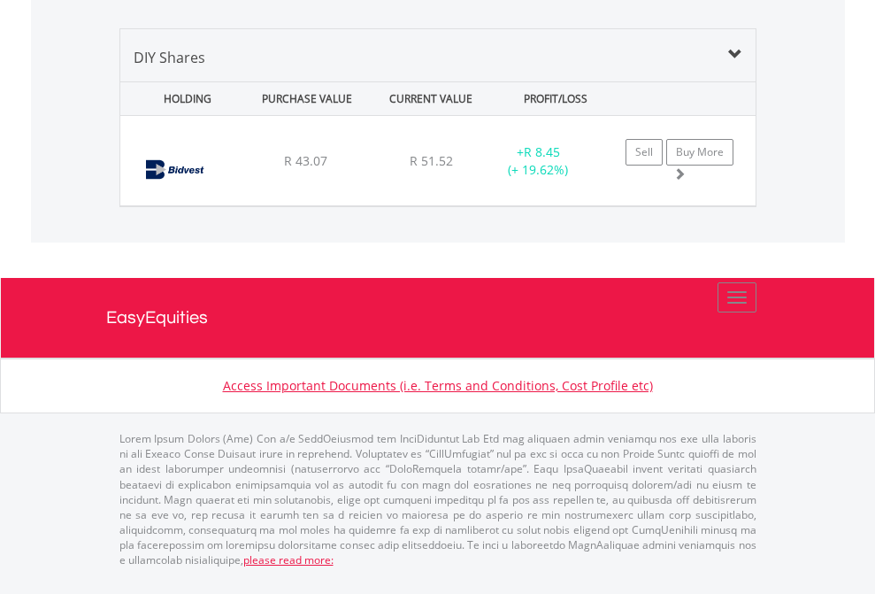 The width and height of the screenshot is (875, 594). I want to click on a: Access Important Documents (i.e. Terms and Conditions, Cost Profile etc), so click(438, 385).